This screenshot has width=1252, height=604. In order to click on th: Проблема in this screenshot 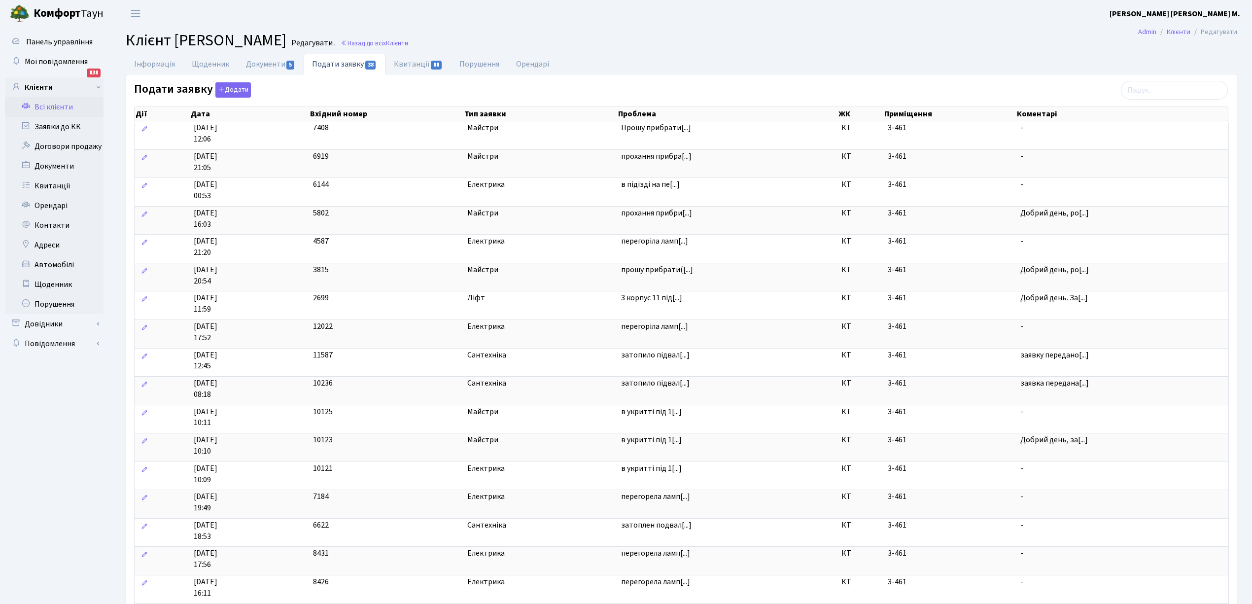, I will do `click(727, 114)`.